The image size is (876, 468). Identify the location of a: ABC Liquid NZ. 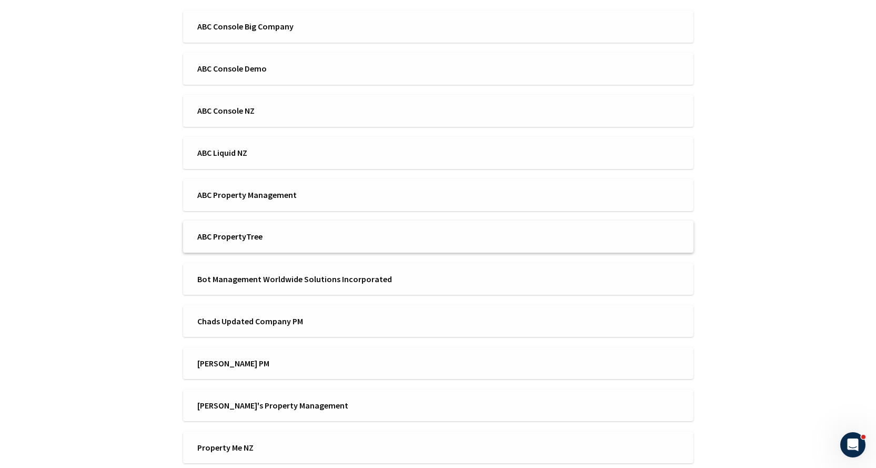
(438, 153).